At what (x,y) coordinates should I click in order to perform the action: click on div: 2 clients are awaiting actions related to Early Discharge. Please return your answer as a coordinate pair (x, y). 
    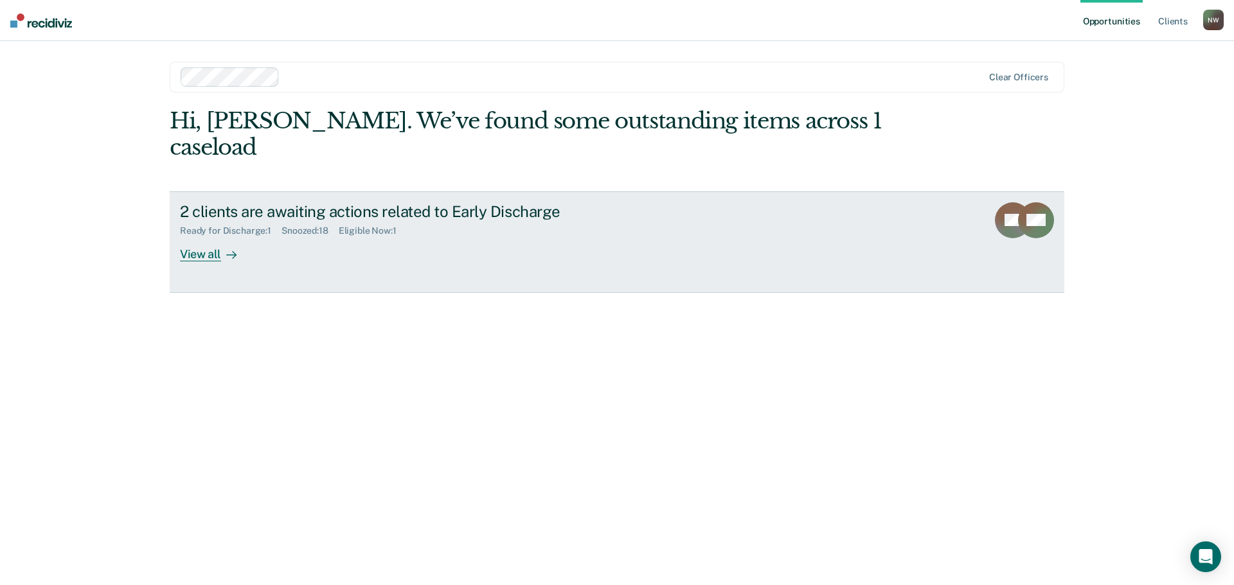
    Looking at the image, I should click on (406, 211).